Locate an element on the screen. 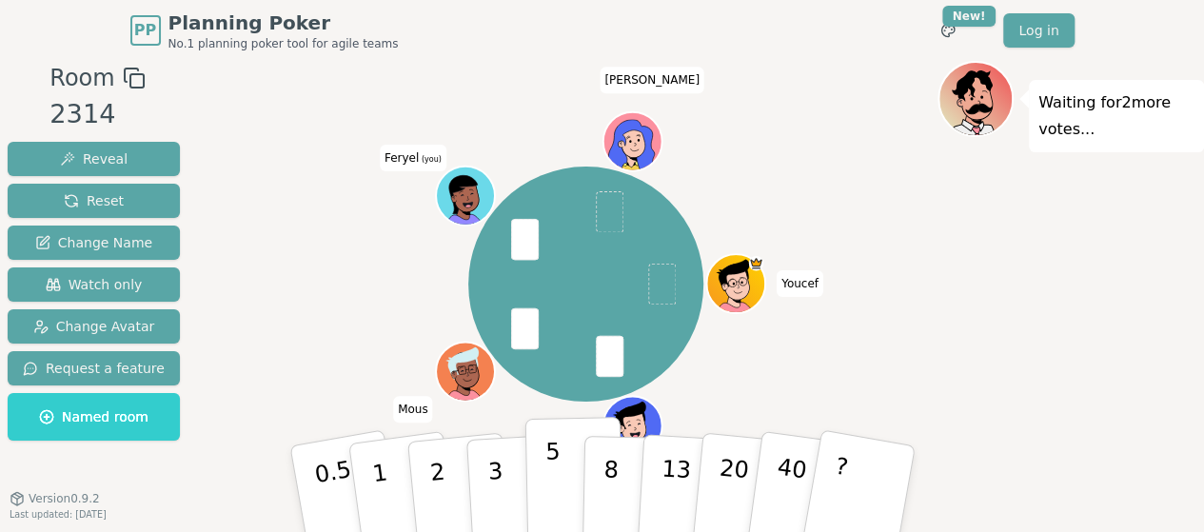 The width and height of the screenshot is (1204, 532). span: PP is located at coordinates (145, 30).